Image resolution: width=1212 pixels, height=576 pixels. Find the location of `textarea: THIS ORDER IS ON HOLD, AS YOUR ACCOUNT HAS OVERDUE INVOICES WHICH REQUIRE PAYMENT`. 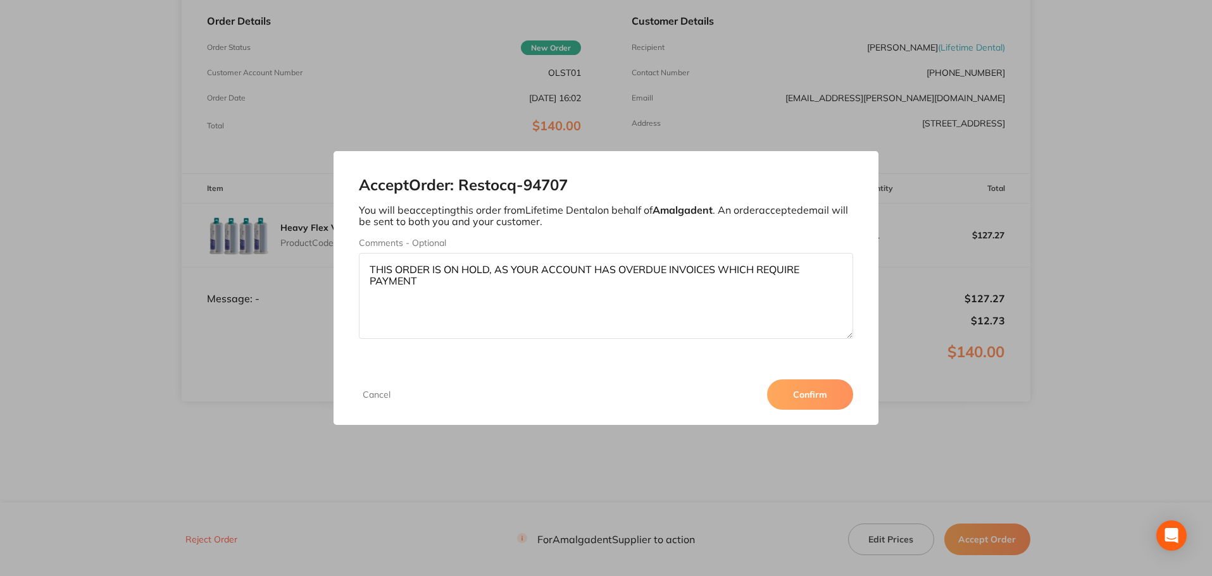

textarea: THIS ORDER IS ON HOLD, AS YOUR ACCOUNT HAS OVERDUE INVOICES WHICH REQUIRE PAYMENT is located at coordinates (606, 296).